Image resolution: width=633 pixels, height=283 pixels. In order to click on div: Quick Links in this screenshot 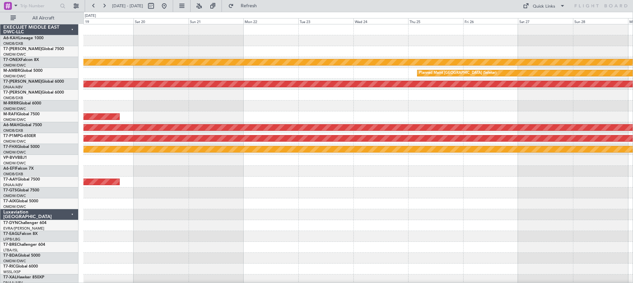, I will do `click(544, 7)`.